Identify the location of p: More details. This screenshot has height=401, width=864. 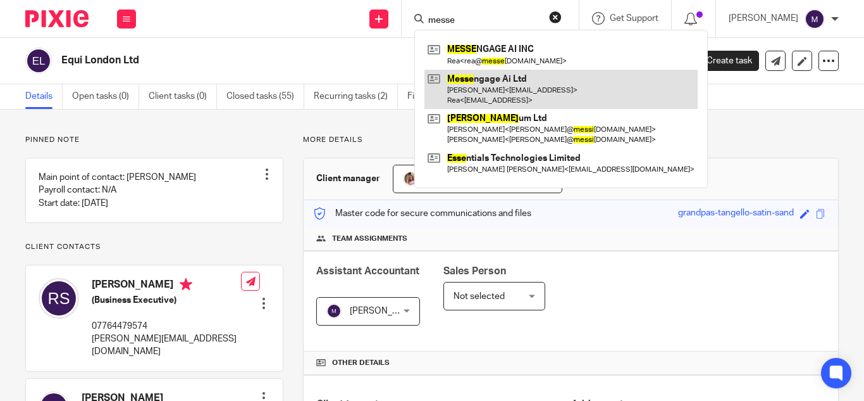
(571, 140).